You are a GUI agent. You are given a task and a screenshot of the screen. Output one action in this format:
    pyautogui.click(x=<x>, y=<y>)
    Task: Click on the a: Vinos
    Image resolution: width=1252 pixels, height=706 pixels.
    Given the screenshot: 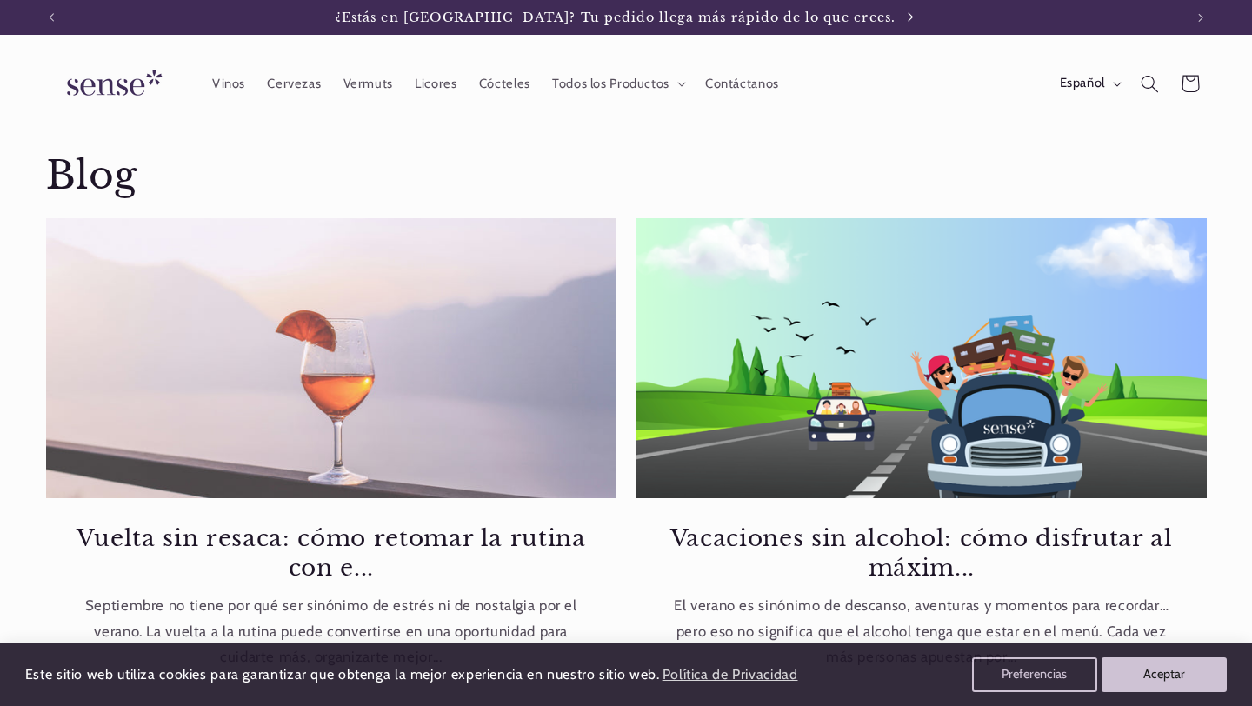 What is the action you would take?
    pyautogui.click(x=228, y=83)
    